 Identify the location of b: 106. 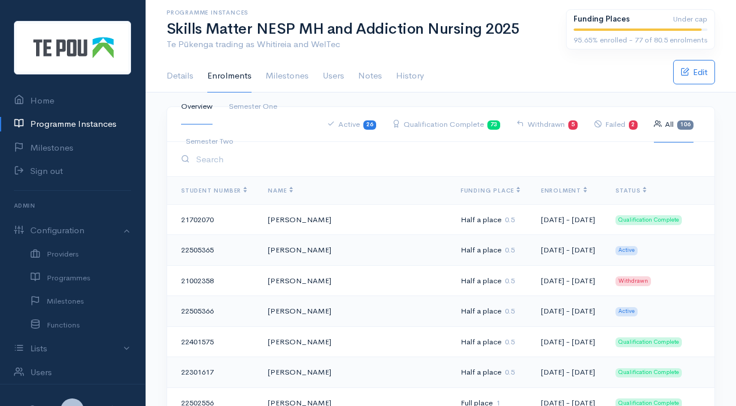
(685, 125).